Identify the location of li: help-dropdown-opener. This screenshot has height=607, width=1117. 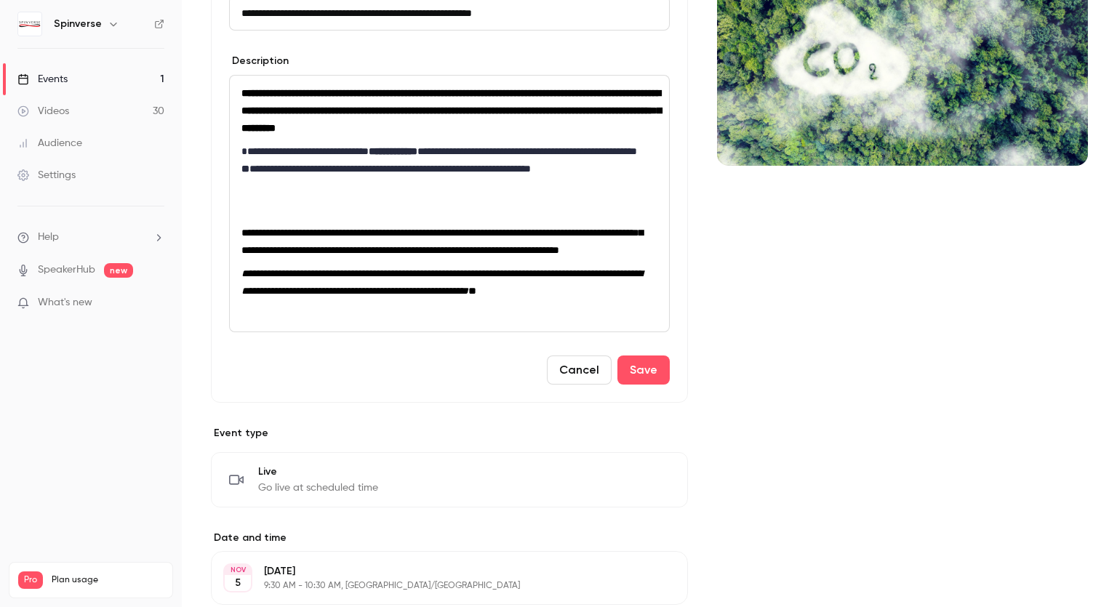
(91, 237).